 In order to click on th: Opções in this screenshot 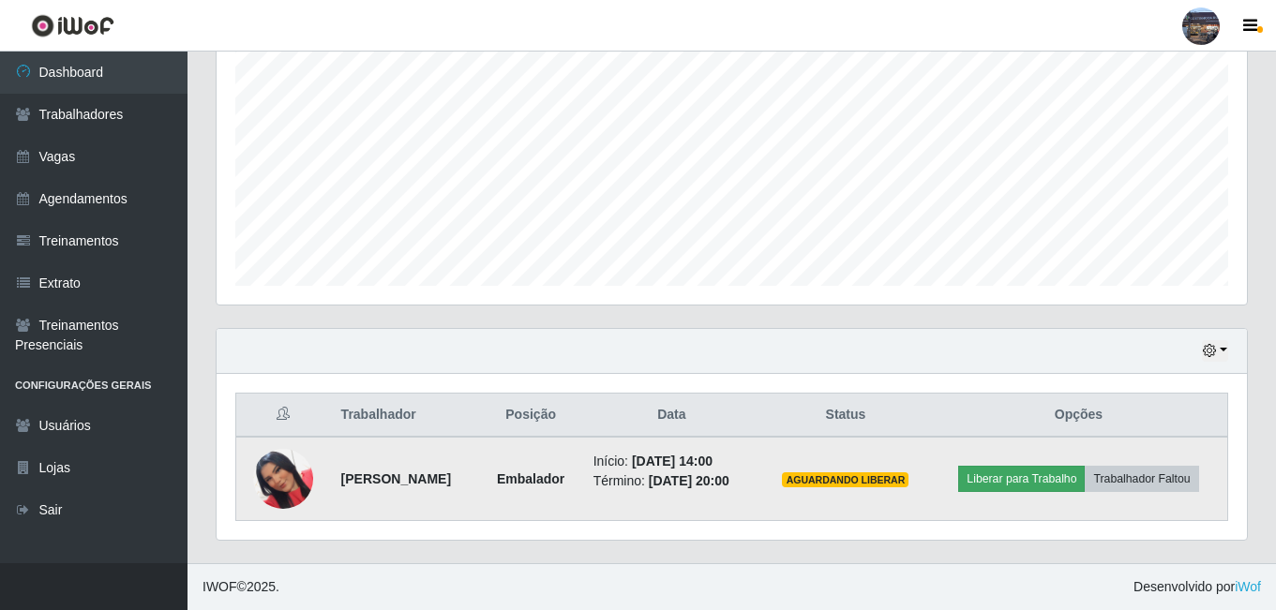, I will do `click(1079, 415)`.